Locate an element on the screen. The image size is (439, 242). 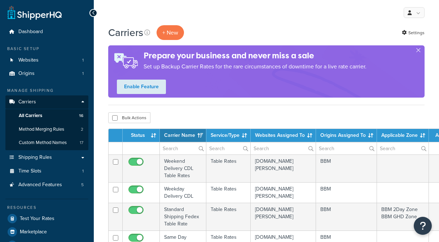
a: Enable Feature is located at coordinates (141, 87).